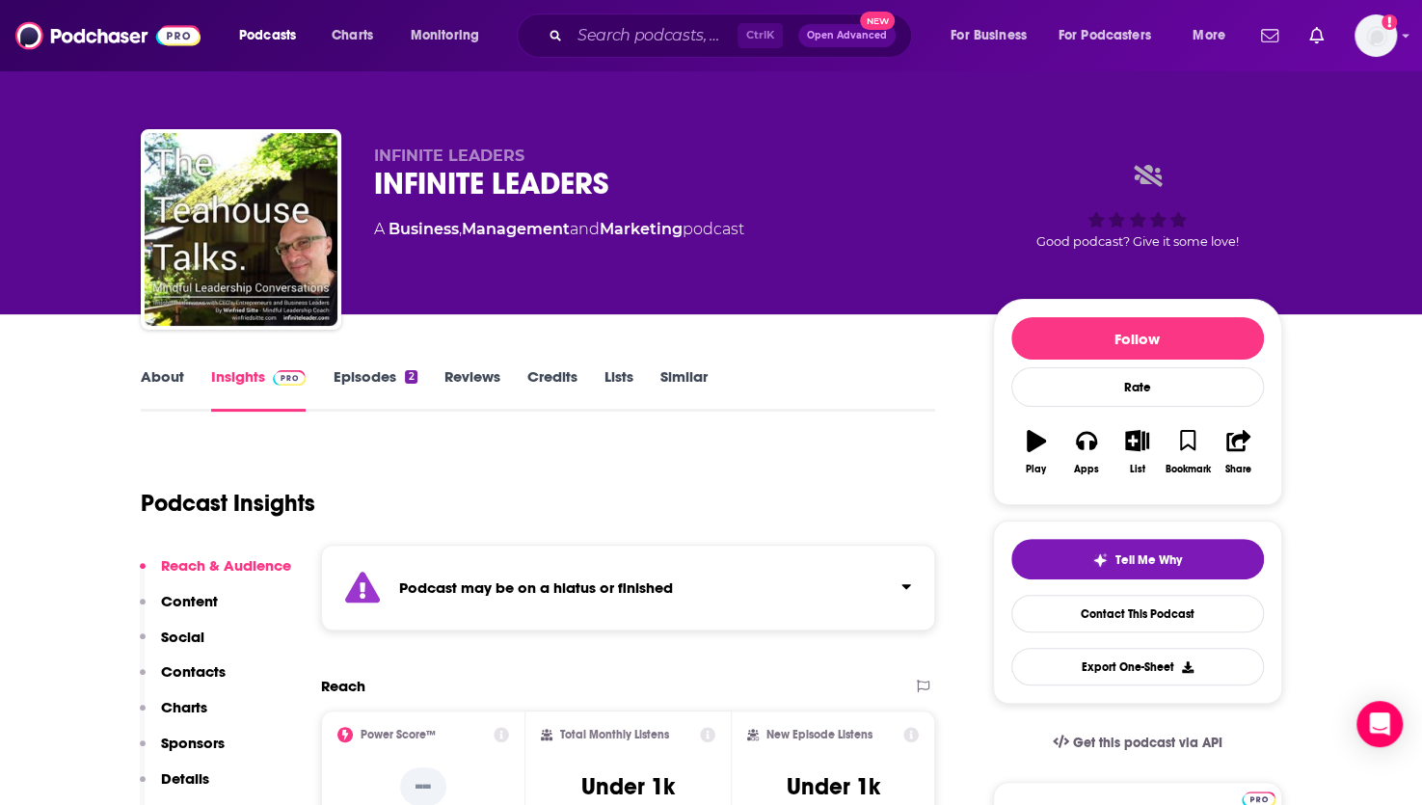  What do you see at coordinates (226, 565) in the screenshot?
I see `p: Reach & Audience` at bounding box center [226, 565].